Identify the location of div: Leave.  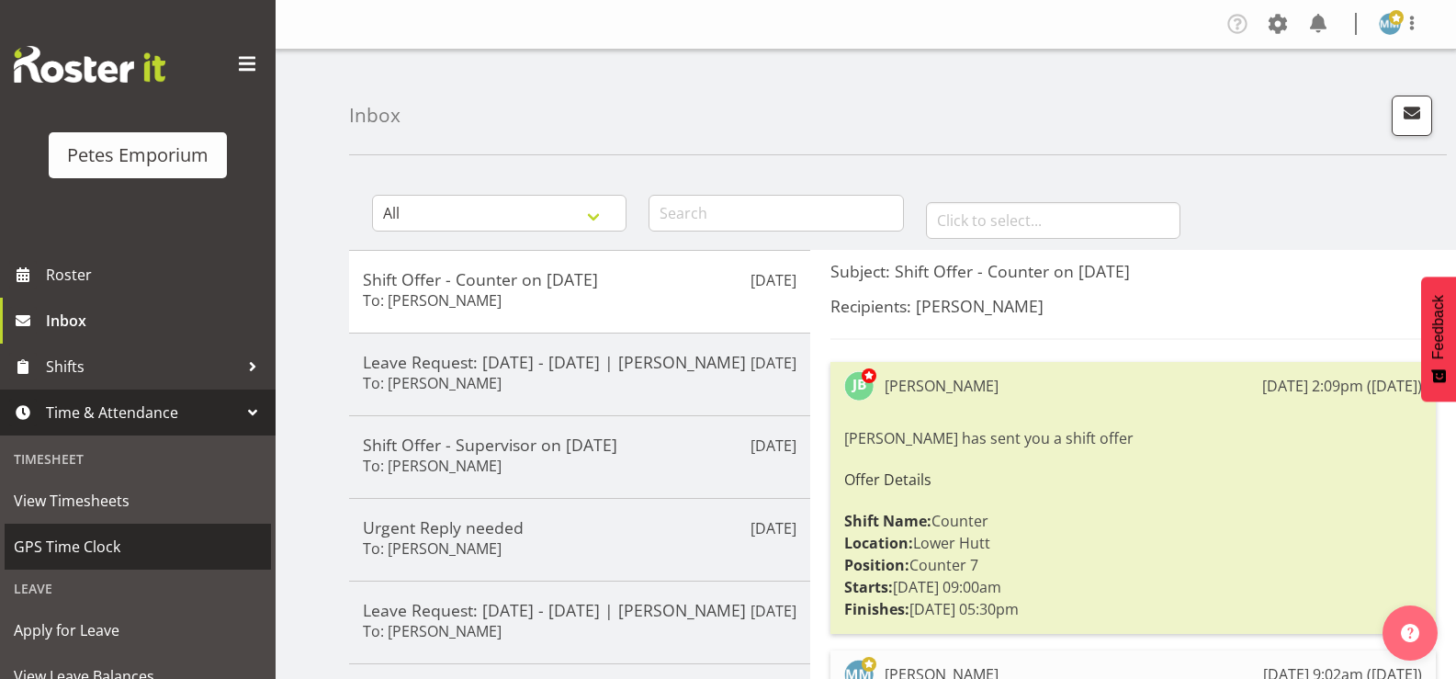
(138, 588).